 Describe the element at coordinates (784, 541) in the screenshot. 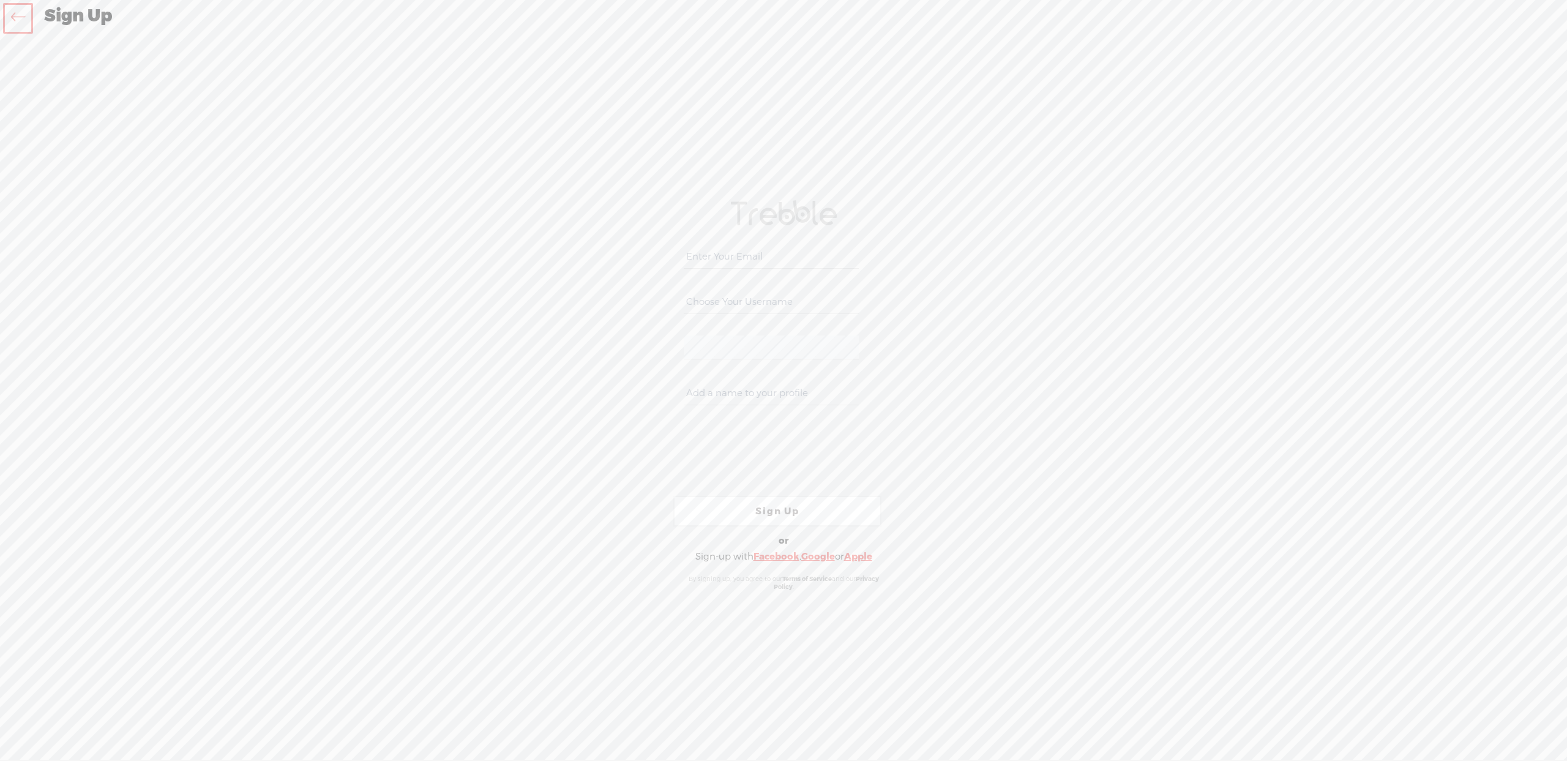

I see `div: or` at that location.